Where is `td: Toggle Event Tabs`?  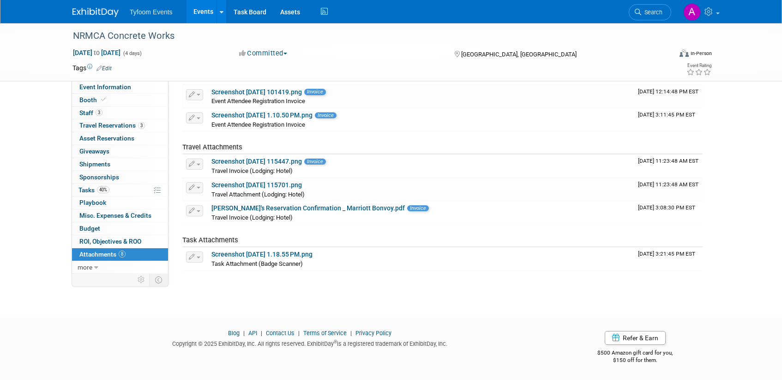 td: Toggle Event Tabs is located at coordinates (159, 279).